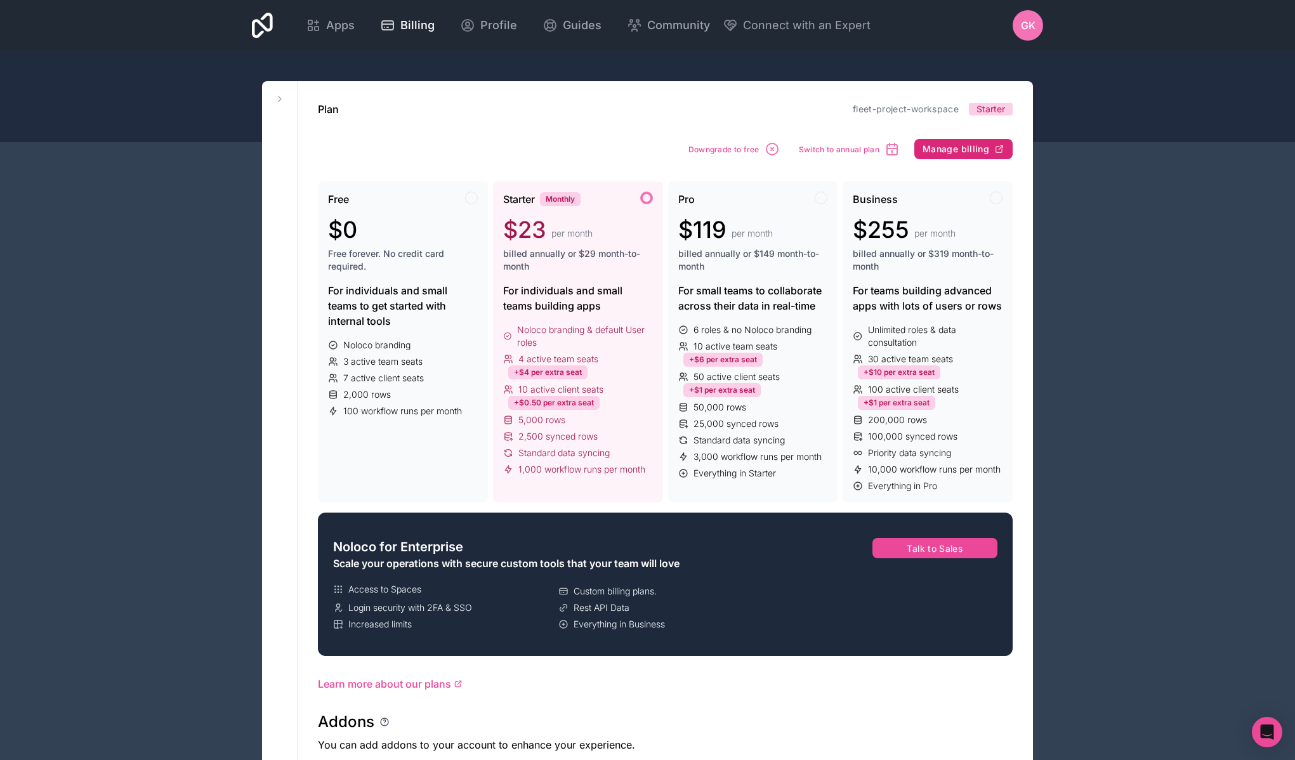 This screenshot has height=760, width=1295. I want to click on span: $0, so click(342, 230).